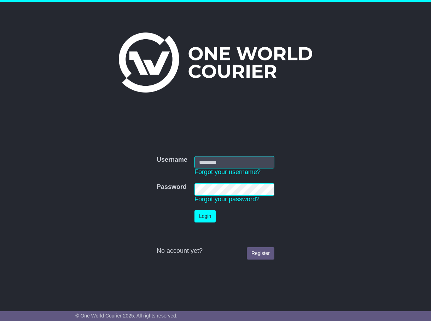  What do you see at coordinates (215, 251) in the screenshot?
I see `div: No account yet?` at bounding box center [215, 251].